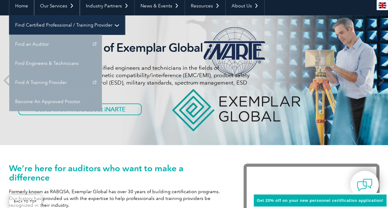 The height and width of the screenshot is (208, 388). What do you see at coordinates (25, 201) in the screenshot?
I see `a: BACK TO TOP` at bounding box center [25, 201].